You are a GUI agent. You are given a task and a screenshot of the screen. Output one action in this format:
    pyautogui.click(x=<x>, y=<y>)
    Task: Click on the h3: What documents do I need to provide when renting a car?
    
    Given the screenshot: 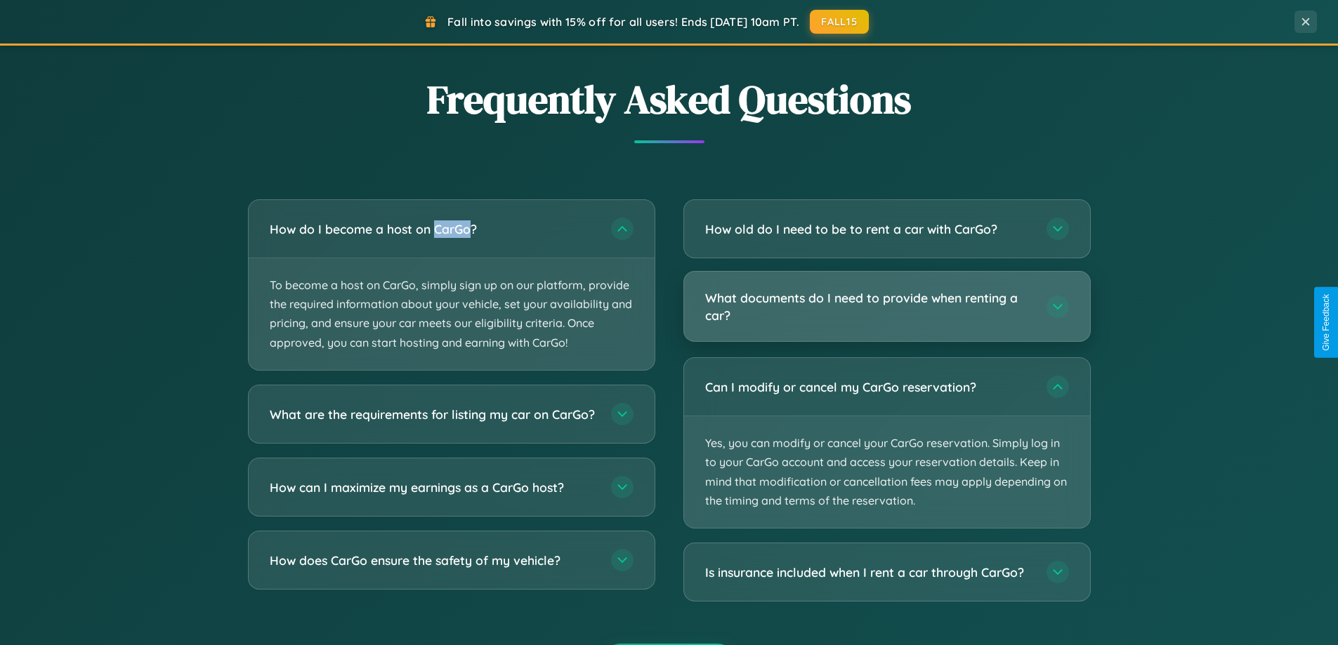 What is the action you would take?
    pyautogui.click(x=869, y=306)
    